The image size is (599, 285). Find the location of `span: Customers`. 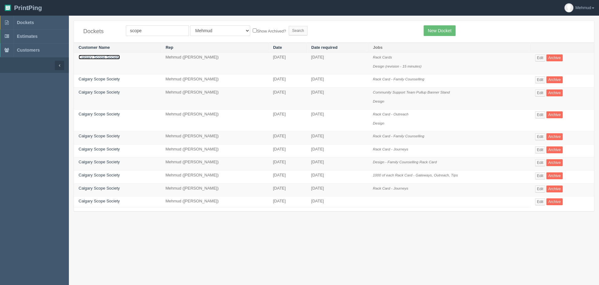

span: Customers is located at coordinates (28, 50).